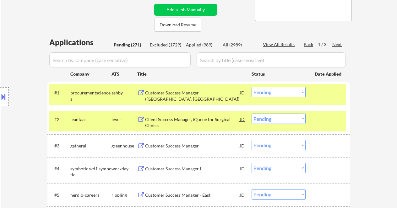 This screenshot has height=208, width=397. What do you see at coordinates (120, 60) in the screenshot?
I see `input: Search by company (case sensitive)` at bounding box center [120, 60].